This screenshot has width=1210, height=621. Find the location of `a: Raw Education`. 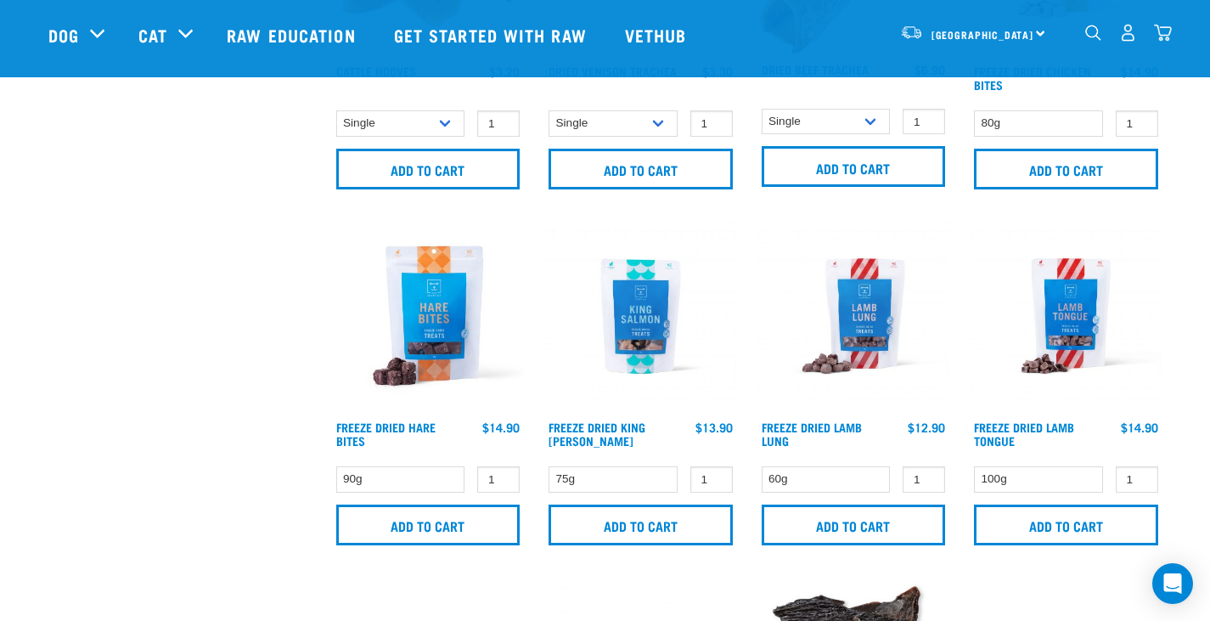

a: Raw Education is located at coordinates (293, 35).